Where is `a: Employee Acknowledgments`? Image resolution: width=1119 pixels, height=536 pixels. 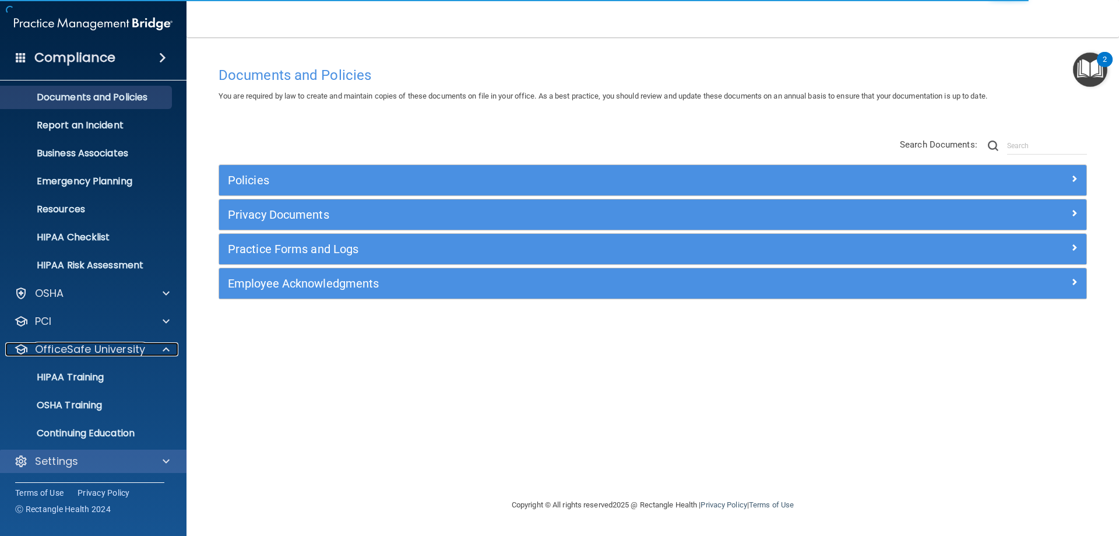
a: Employee Acknowledgments is located at coordinates (653, 283).